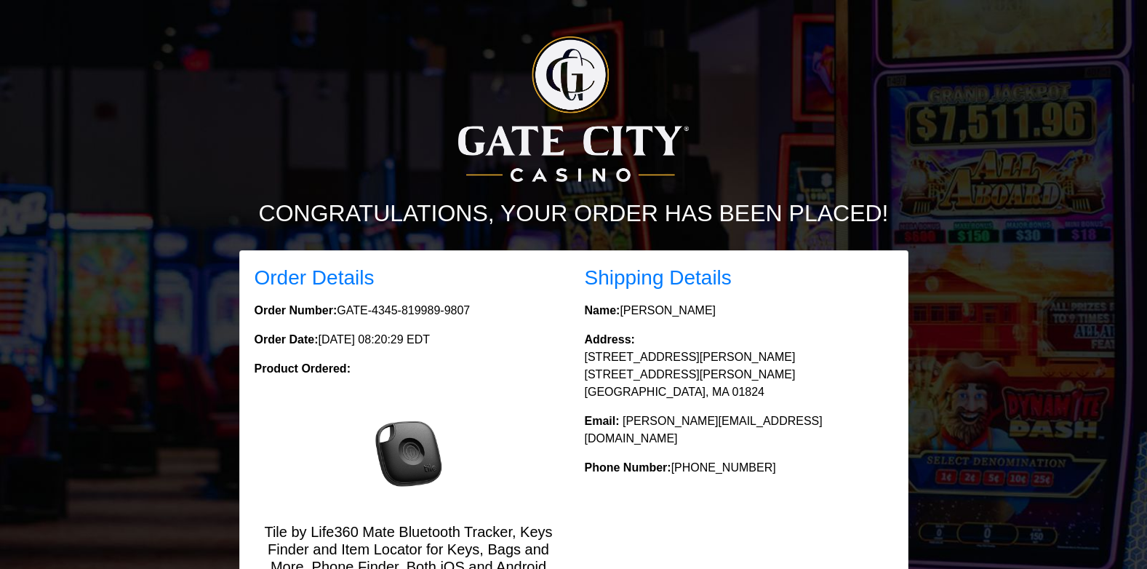 The width and height of the screenshot is (1147, 569). I want to click on strong: Phone Number:, so click(628, 467).